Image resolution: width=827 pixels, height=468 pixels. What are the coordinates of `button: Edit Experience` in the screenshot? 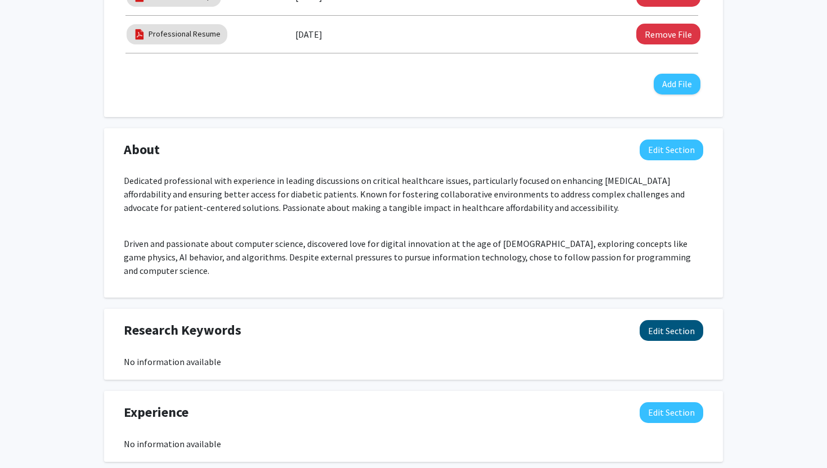 It's located at (671, 413).